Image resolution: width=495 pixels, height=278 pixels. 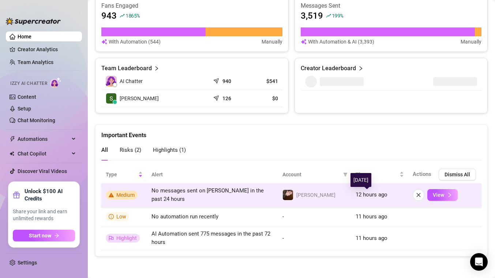 What do you see at coordinates (126, 68) in the screenshot?
I see `article: Team Leaderboard` at bounding box center [126, 68].